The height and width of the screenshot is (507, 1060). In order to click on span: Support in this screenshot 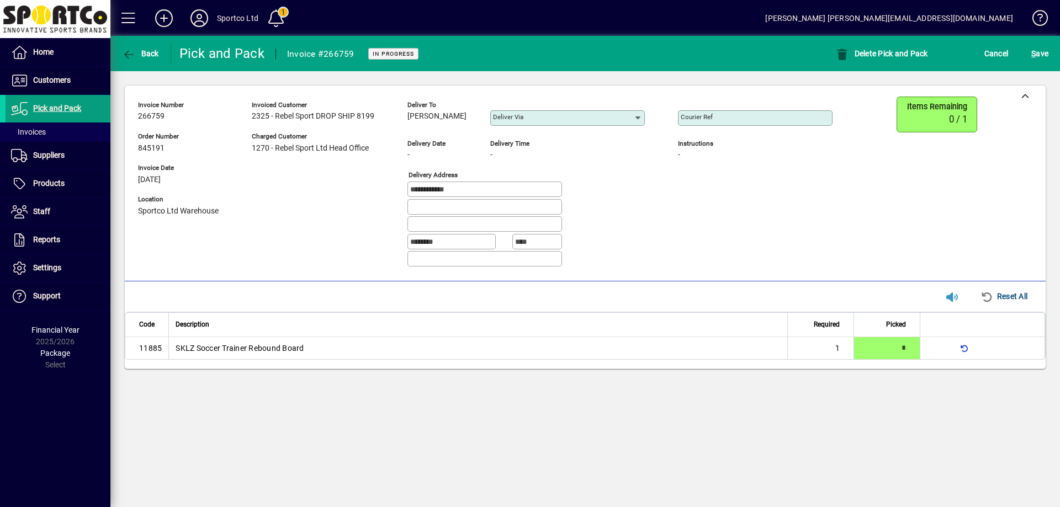, I will do `click(47, 296)`.